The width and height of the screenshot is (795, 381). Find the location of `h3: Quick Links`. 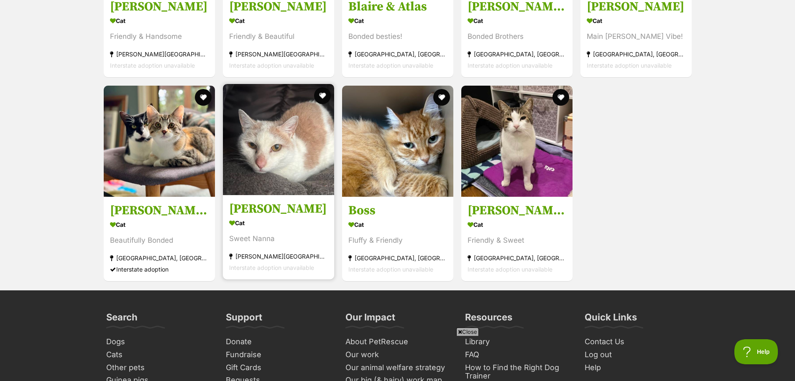

h3: Quick Links is located at coordinates (610, 320).